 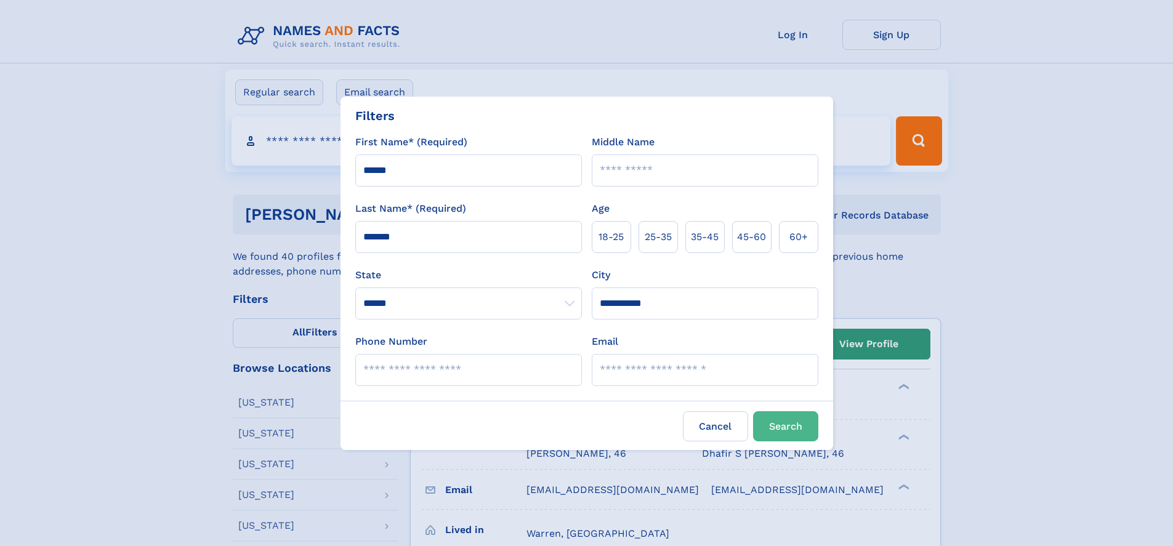 I want to click on label: Middle Name, so click(x=623, y=142).